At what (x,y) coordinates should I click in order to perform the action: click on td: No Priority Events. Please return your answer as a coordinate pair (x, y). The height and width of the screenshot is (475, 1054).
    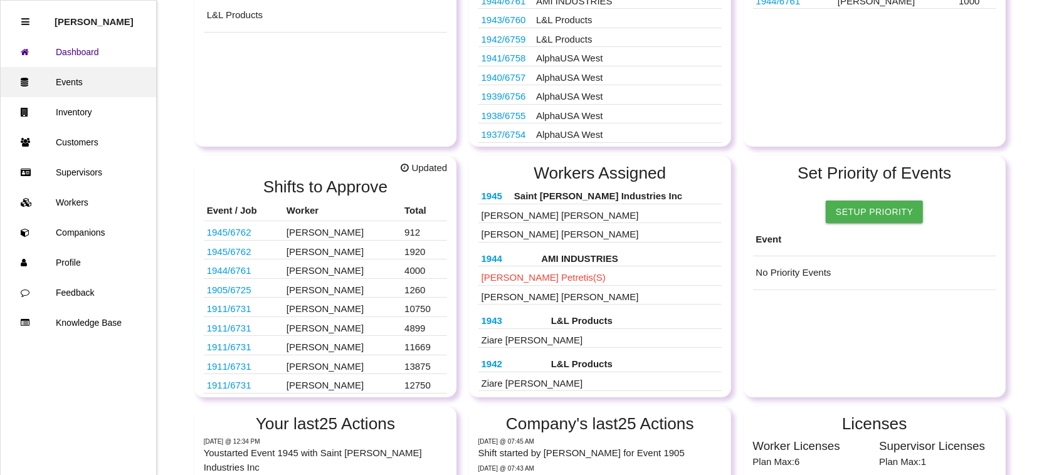
    Looking at the image, I should click on (875, 273).